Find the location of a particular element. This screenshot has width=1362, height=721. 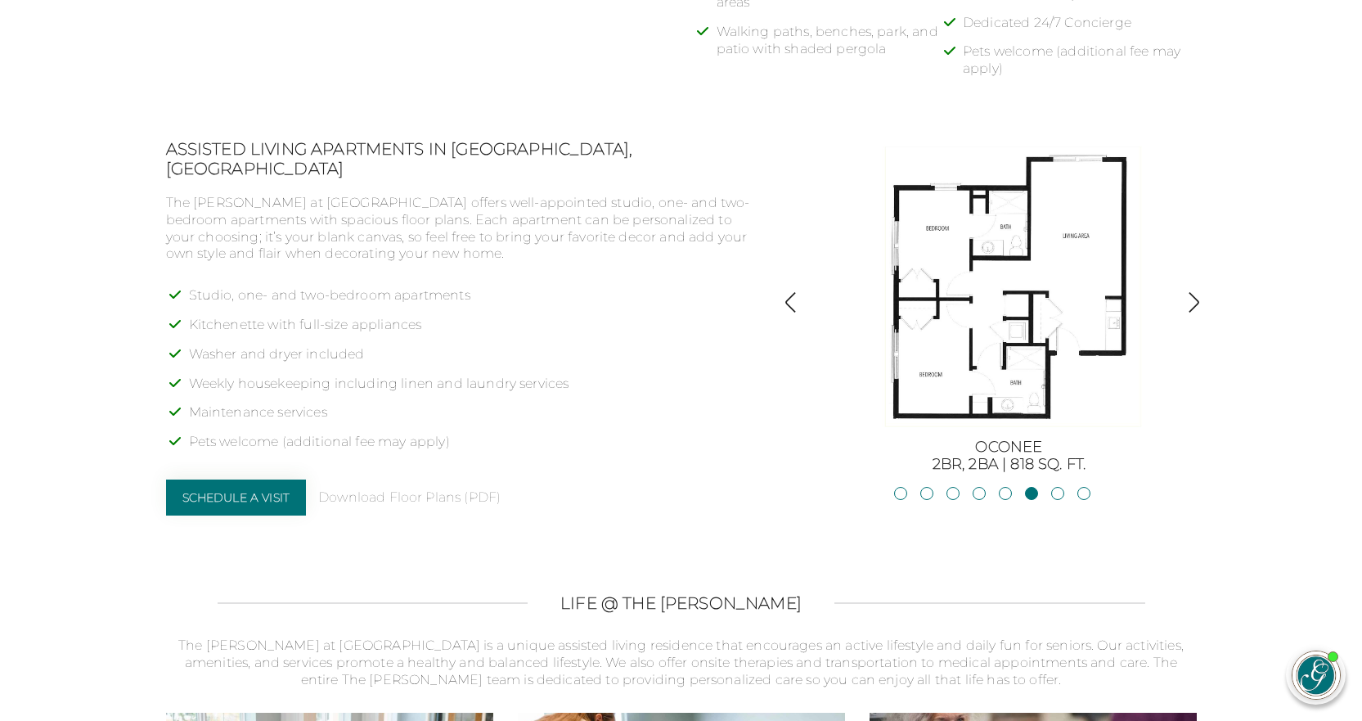

li: Kitchenette with full-size appliances is located at coordinates (473, 331).